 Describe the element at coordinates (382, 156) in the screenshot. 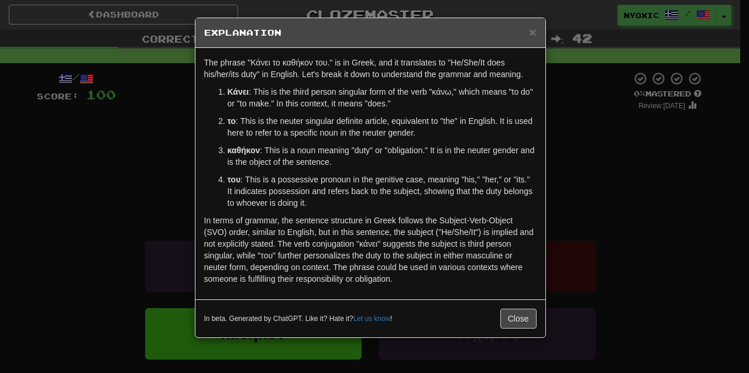

I see `p: : This is a noun meaning "duty" or "obligation." It is in the neuter gender and is the object of ...` at that location.